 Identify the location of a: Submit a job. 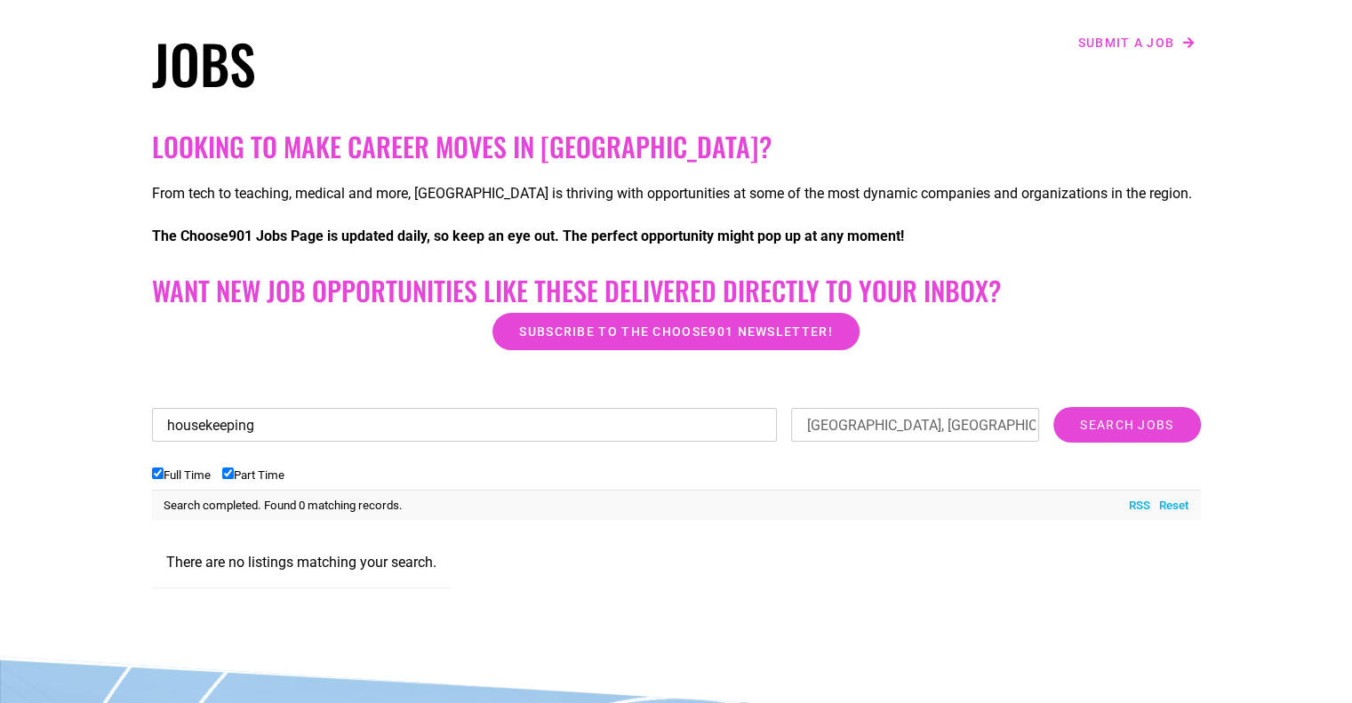
(1137, 43).